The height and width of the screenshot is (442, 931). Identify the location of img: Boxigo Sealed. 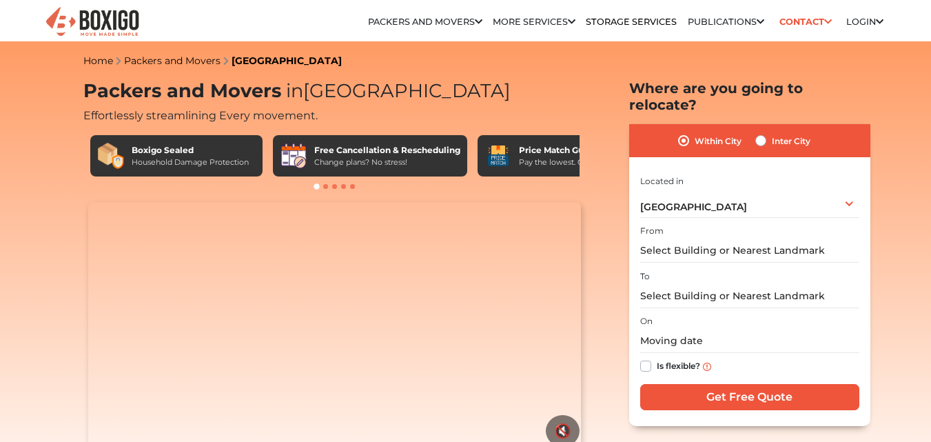
(111, 156).